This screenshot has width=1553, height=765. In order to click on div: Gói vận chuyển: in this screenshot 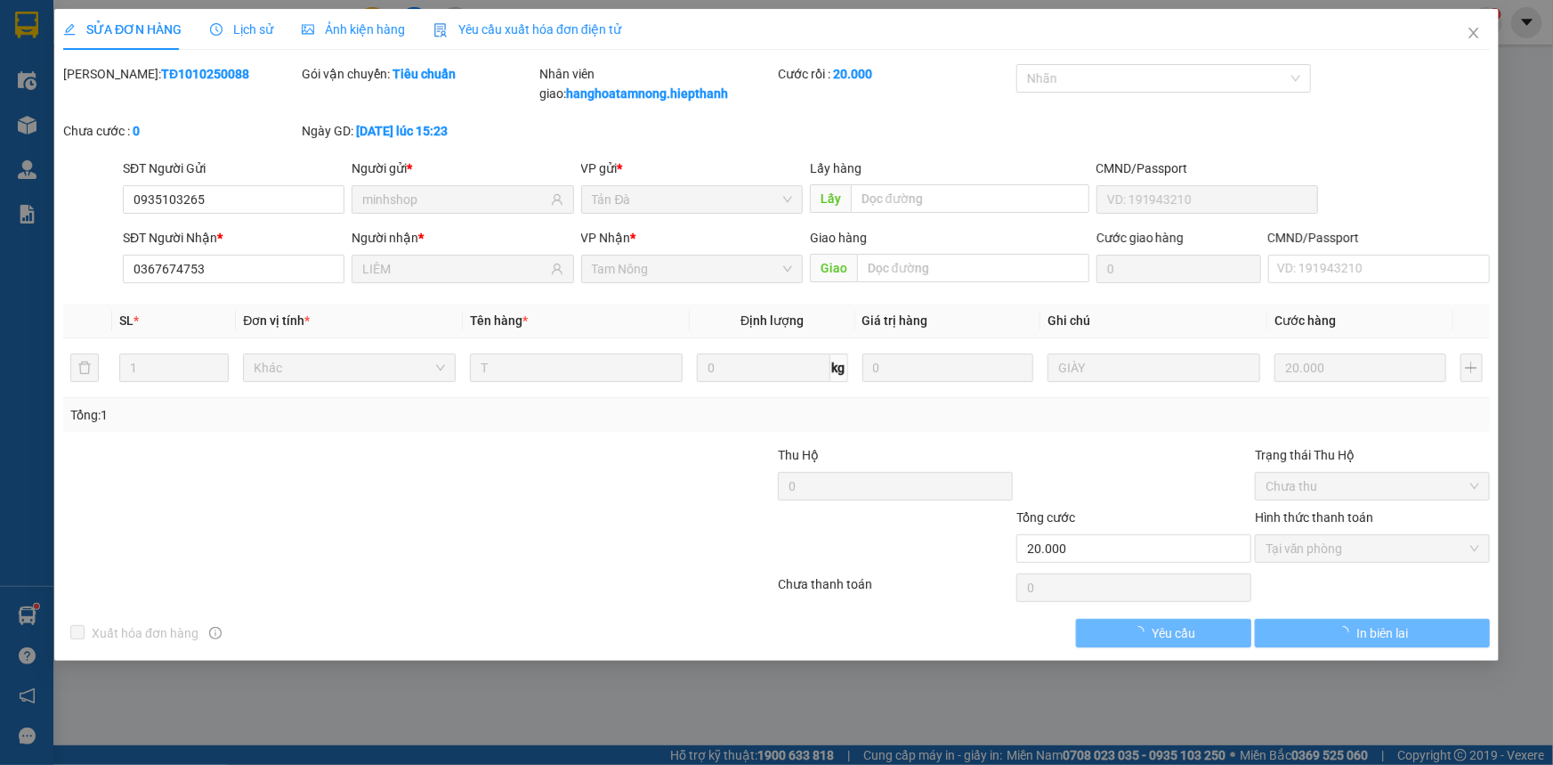, I will do `click(419, 74)`.